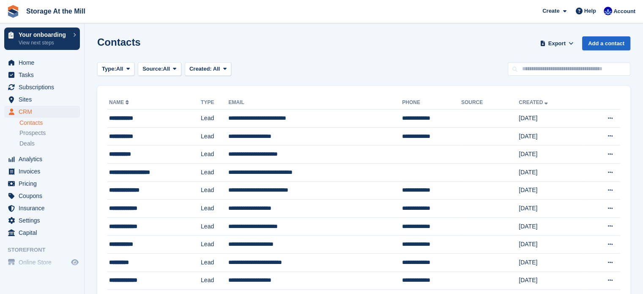 This screenshot has height=294, width=643. Describe the element at coordinates (75, 262) in the screenshot. I see `a: Preview store` at that location.